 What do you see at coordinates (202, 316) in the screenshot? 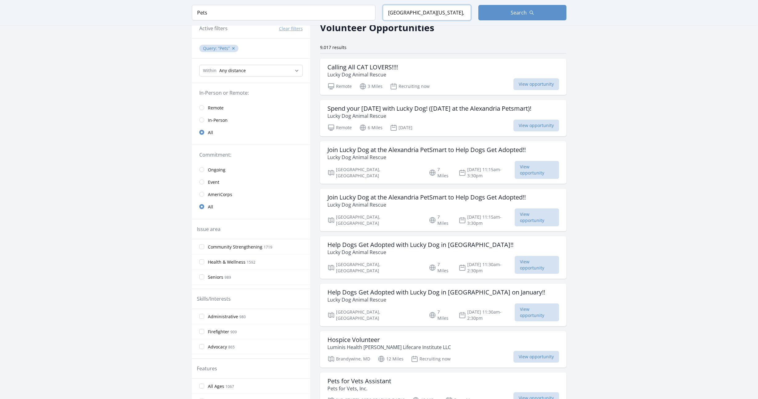
I see `input: Administrative 980` at bounding box center [202, 316].